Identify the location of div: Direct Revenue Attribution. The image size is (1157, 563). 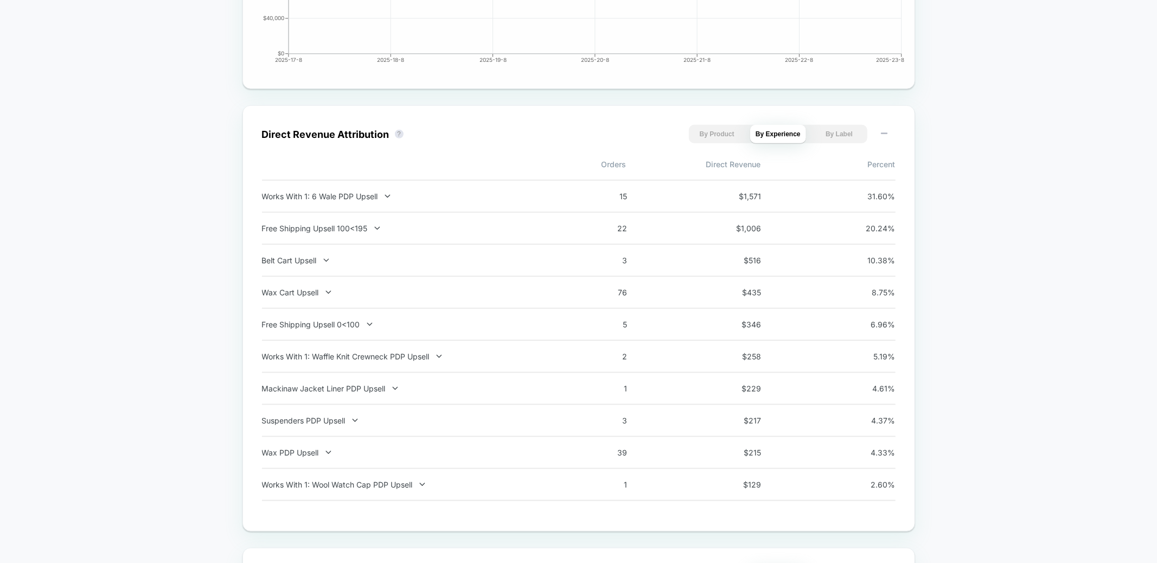
(325, 134).